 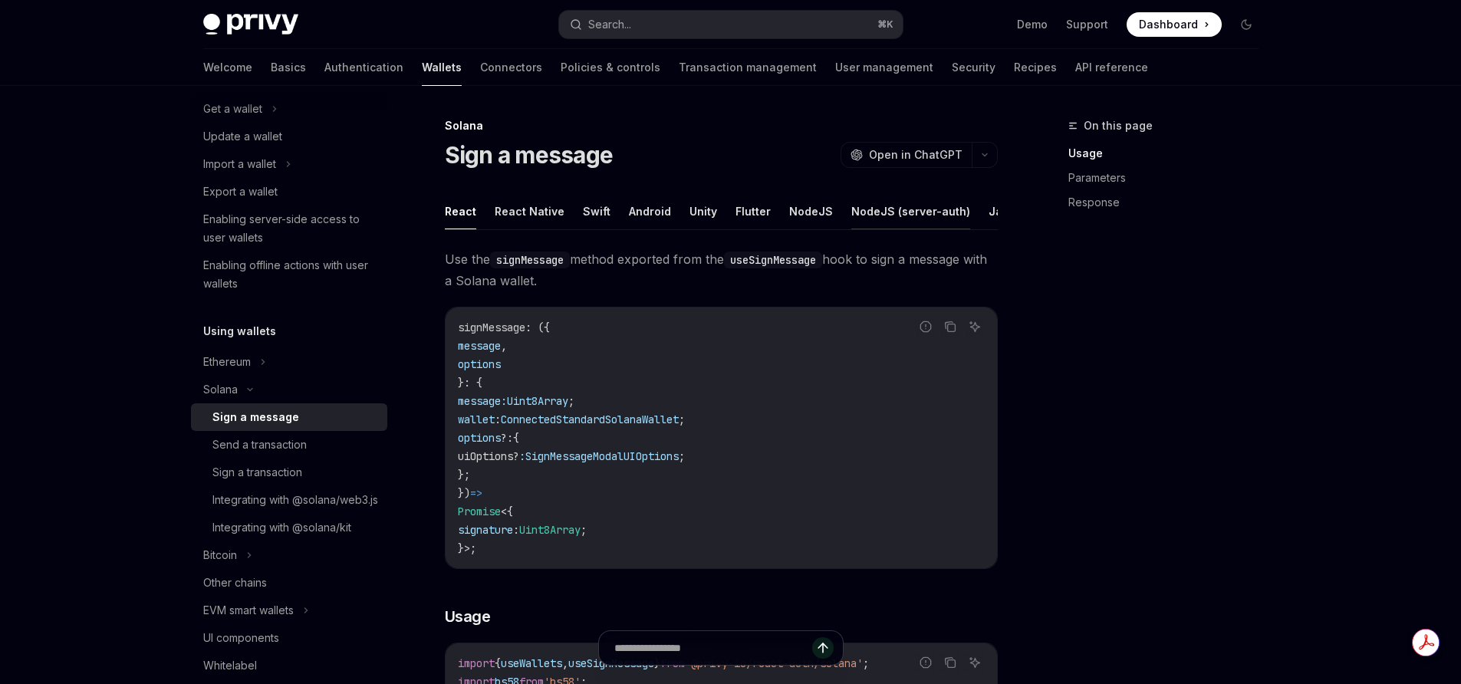 What do you see at coordinates (511, 68) in the screenshot?
I see `a: Connectors` at bounding box center [511, 68].